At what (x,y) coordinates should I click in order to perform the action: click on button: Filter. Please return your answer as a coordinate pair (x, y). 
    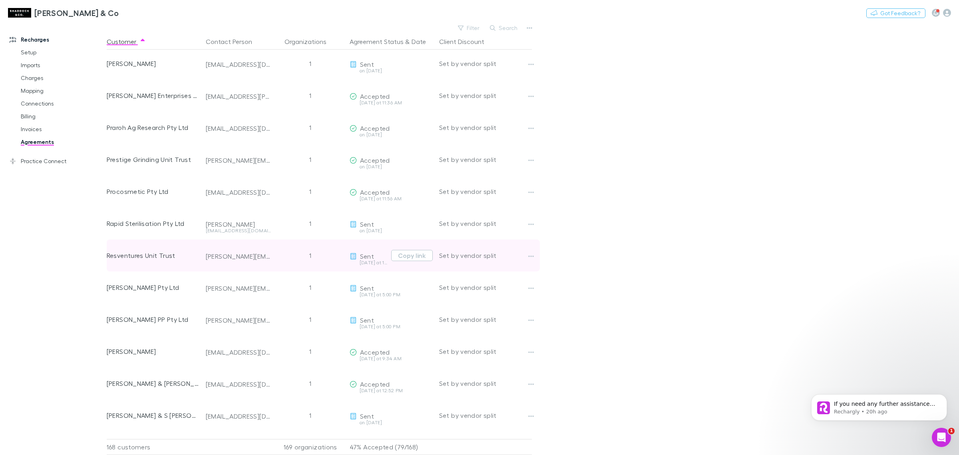
    Looking at the image, I should click on (469, 28).